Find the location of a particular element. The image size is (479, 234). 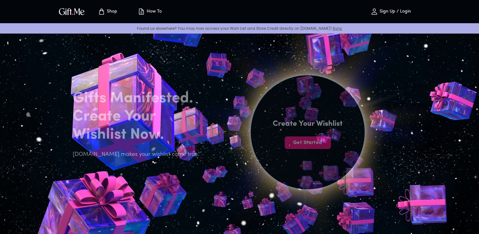

h2: Gifts Manifested. is located at coordinates (138, 98).